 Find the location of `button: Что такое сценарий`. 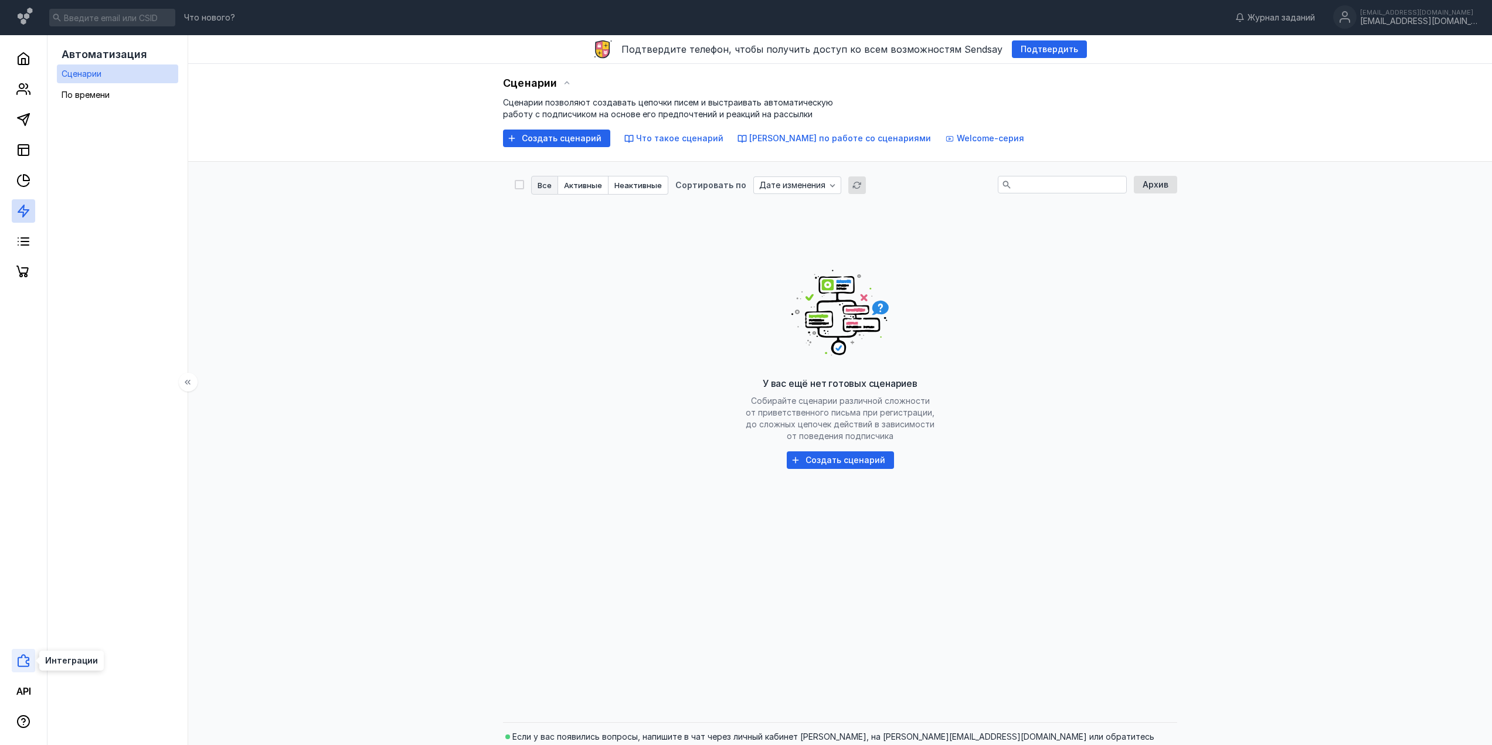

button: Что такое сценарий is located at coordinates (674, 138).